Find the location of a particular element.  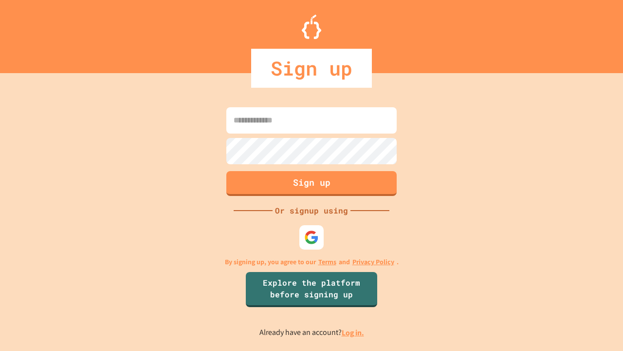

a: Log in. is located at coordinates (353, 332).